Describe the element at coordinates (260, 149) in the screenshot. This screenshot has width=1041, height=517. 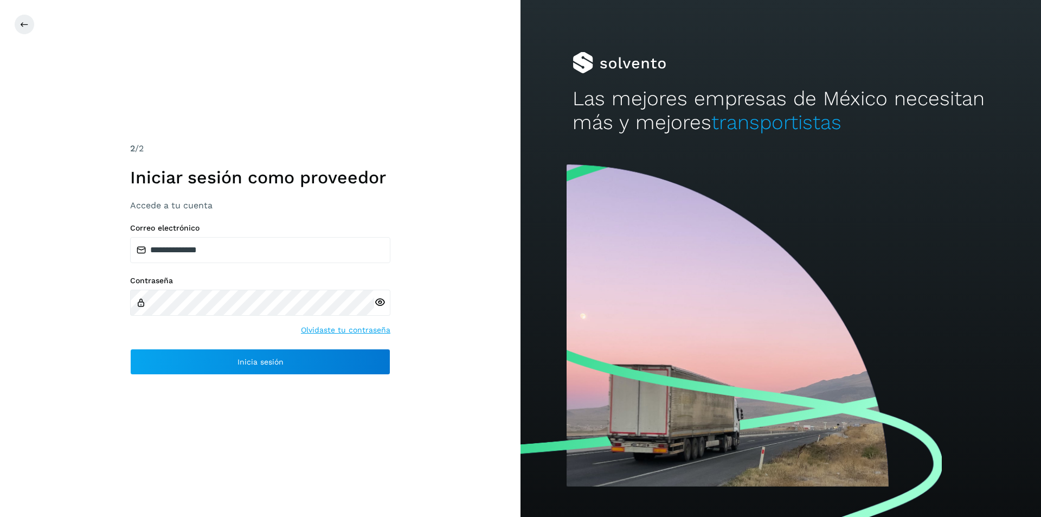
I see `div: /2` at that location.